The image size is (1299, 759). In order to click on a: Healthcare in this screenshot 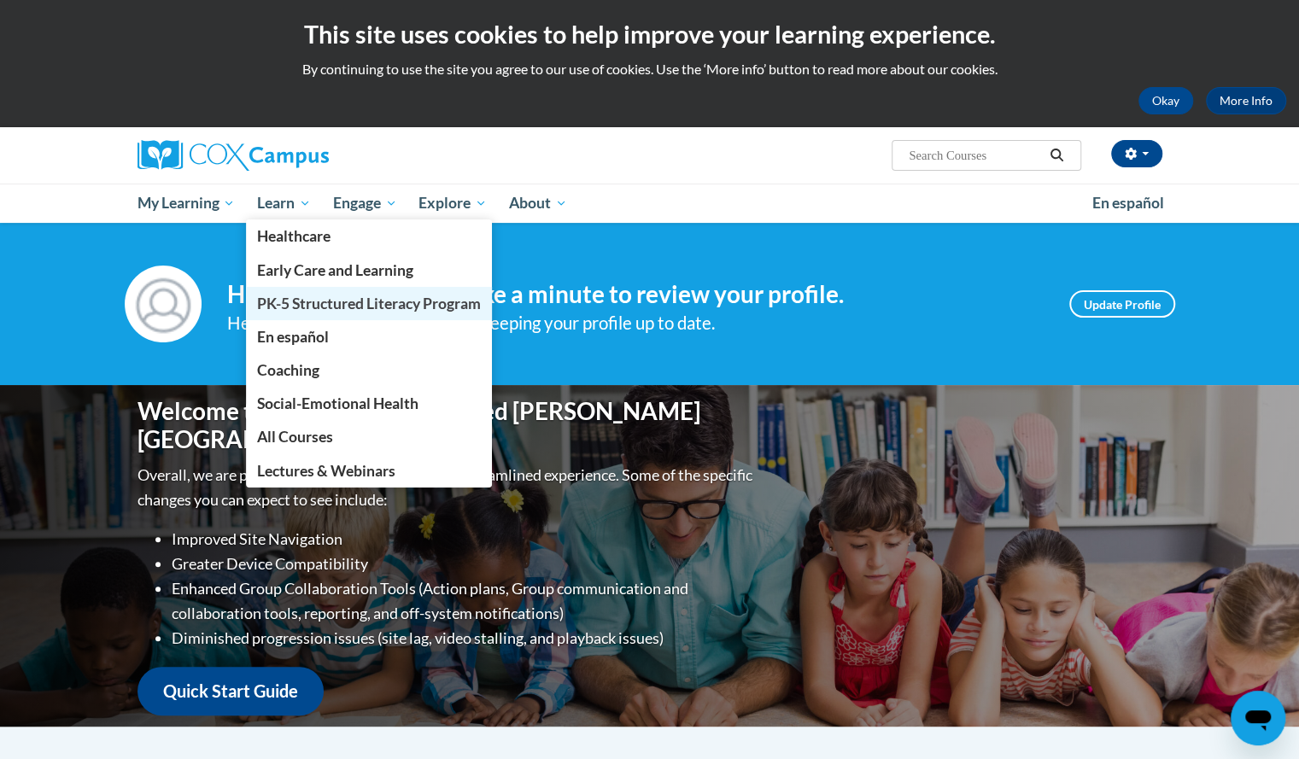, I will do `click(369, 236)`.